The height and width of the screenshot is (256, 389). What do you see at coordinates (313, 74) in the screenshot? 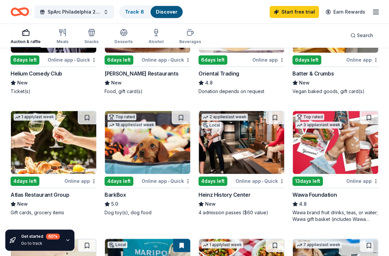
I see `div: Batter & Crumbs` at bounding box center [313, 74].